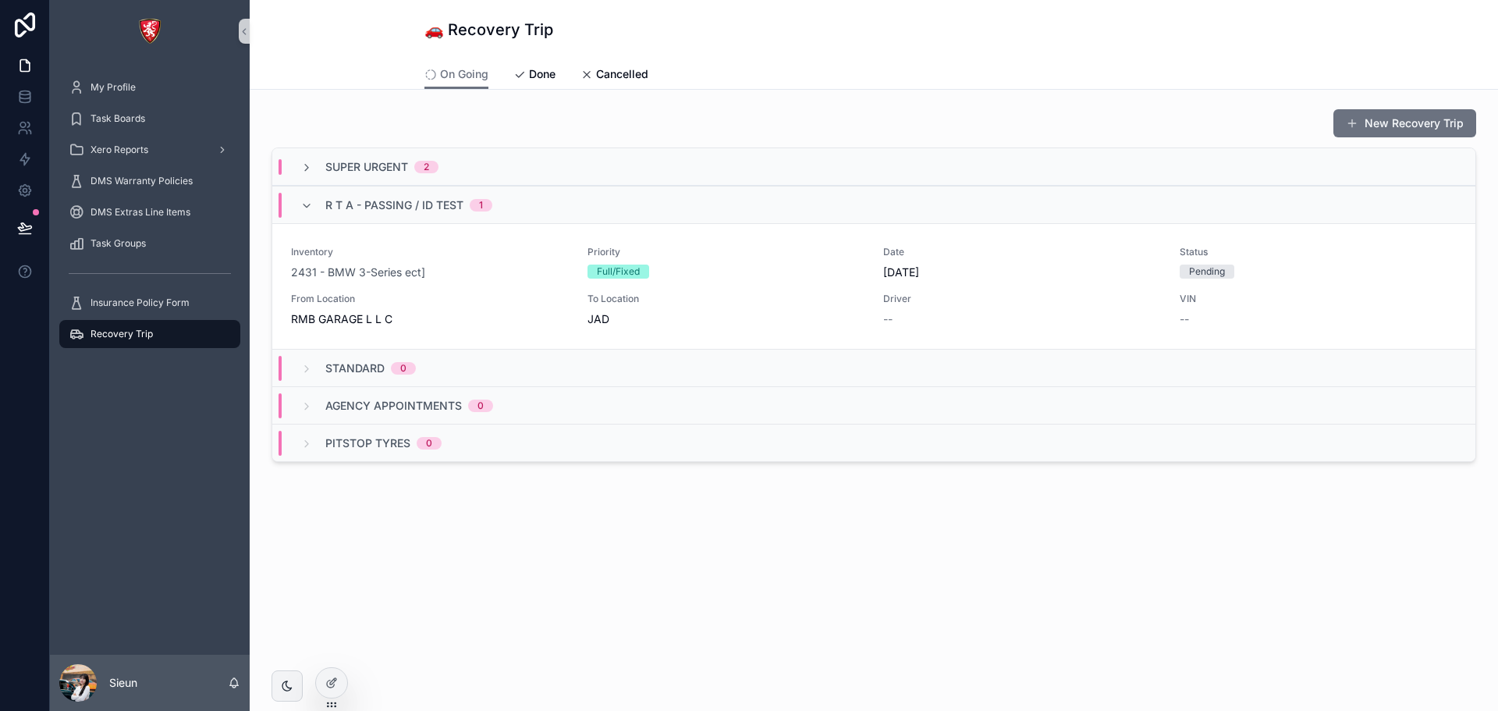 This screenshot has width=1498, height=711. What do you see at coordinates (150, 215) in the screenshot?
I see `div: scrollable content` at bounding box center [150, 215].